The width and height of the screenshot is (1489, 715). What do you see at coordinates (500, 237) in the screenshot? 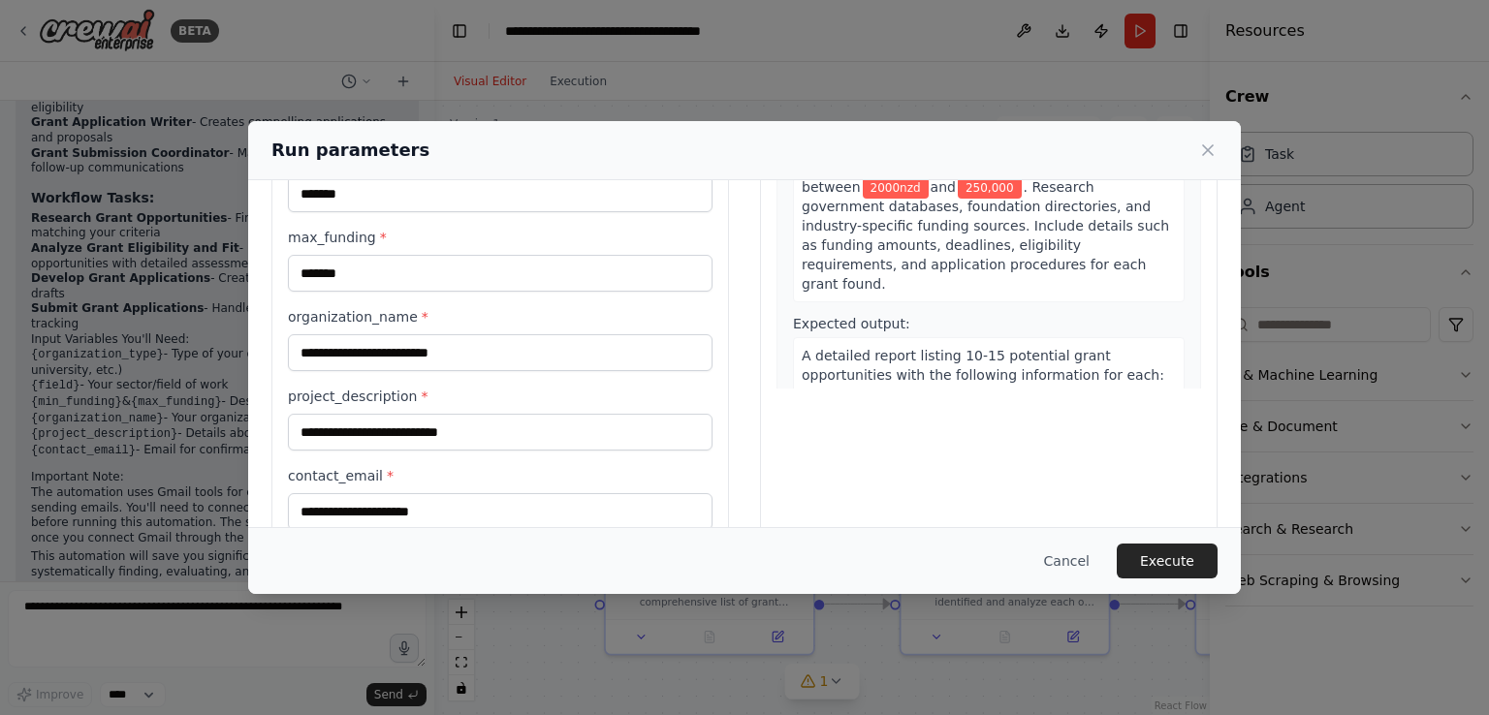
I see `label: max_funding` at bounding box center [500, 237].